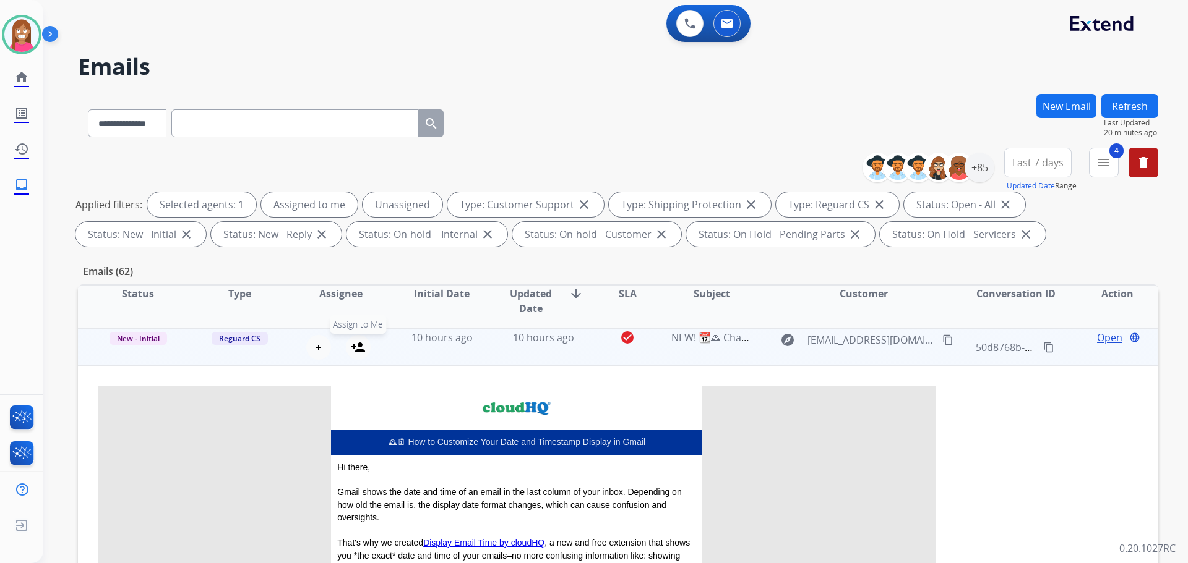 This screenshot has width=1188, height=563. What do you see at coordinates (1037, 163) in the screenshot?
I see `button: Last 7 days` at bounding box center [1037, 163].